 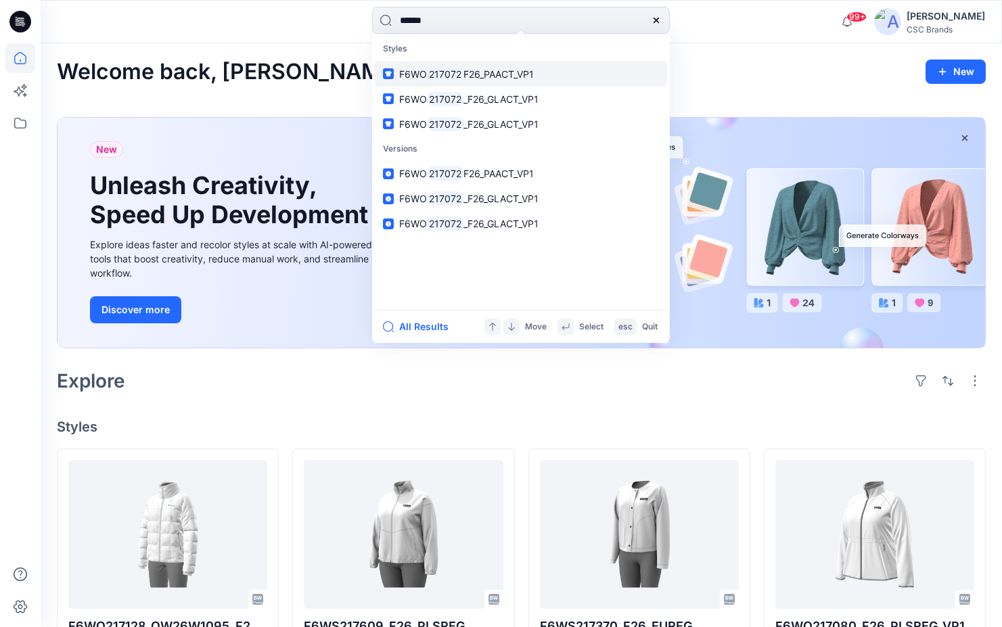 What do you see at coordinates (168, 534) in the screenshot?
I see `a: F6WO217128_OW26W1095_F26_GLREG` at bounding box center [168, 534].